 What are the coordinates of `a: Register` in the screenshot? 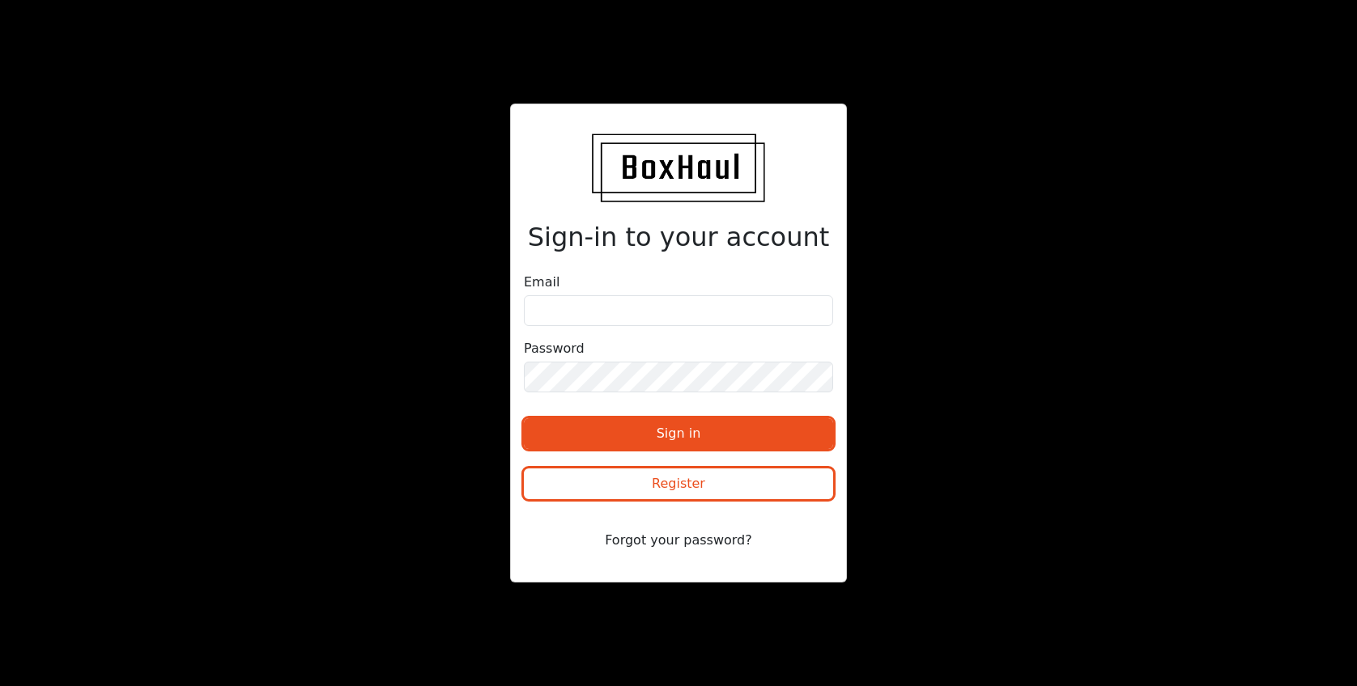 It's located at (678, 486).